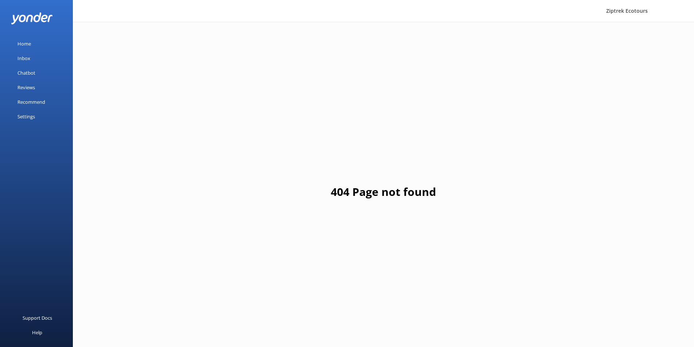  Describe the element at coordinates (31, 102) in the screenshot. I see `div: Recommend` at that location.